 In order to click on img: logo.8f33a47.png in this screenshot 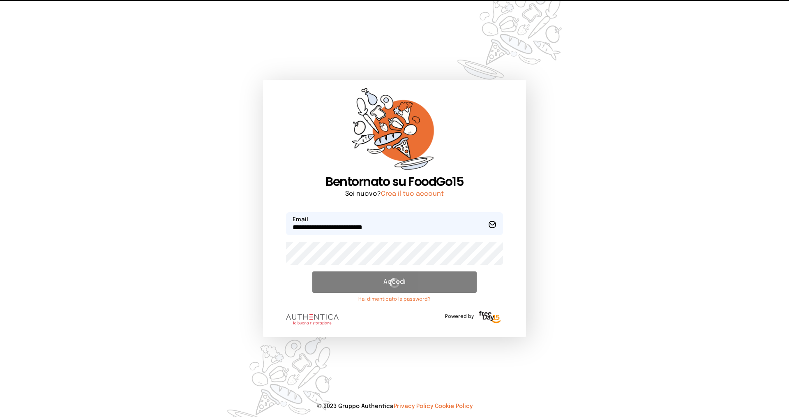, I will do `click(312, 319)`.